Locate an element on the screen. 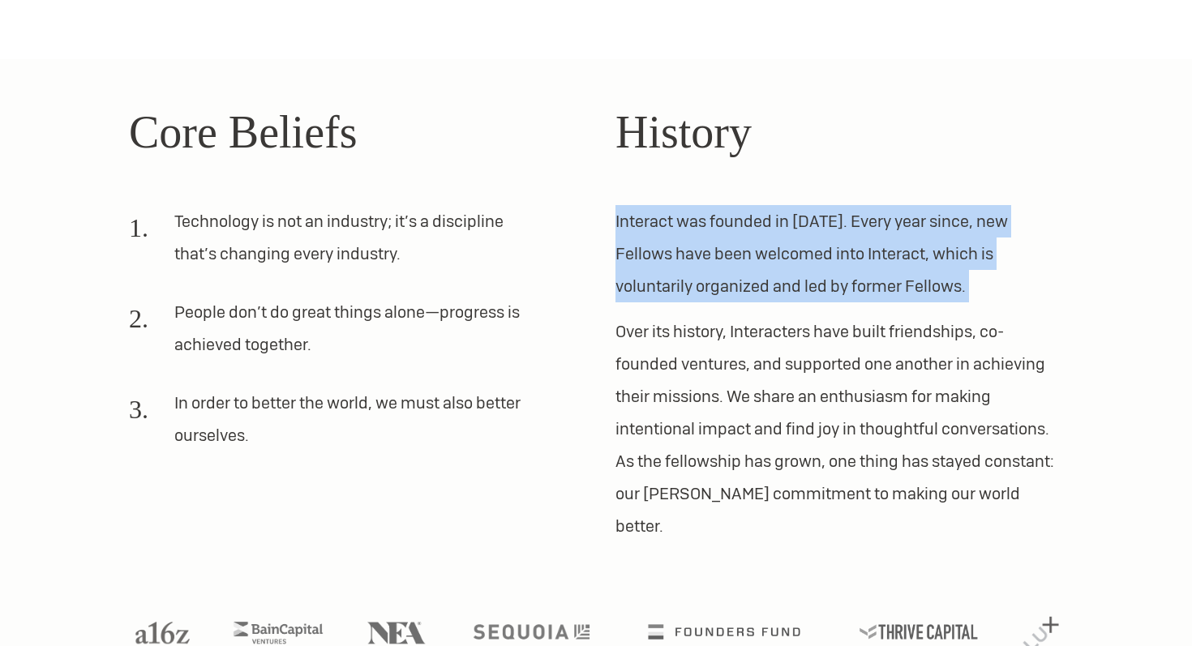 This screenshot has width=1192, height=646. img: Thrive Capital logo is located at coordinates (919, 632).